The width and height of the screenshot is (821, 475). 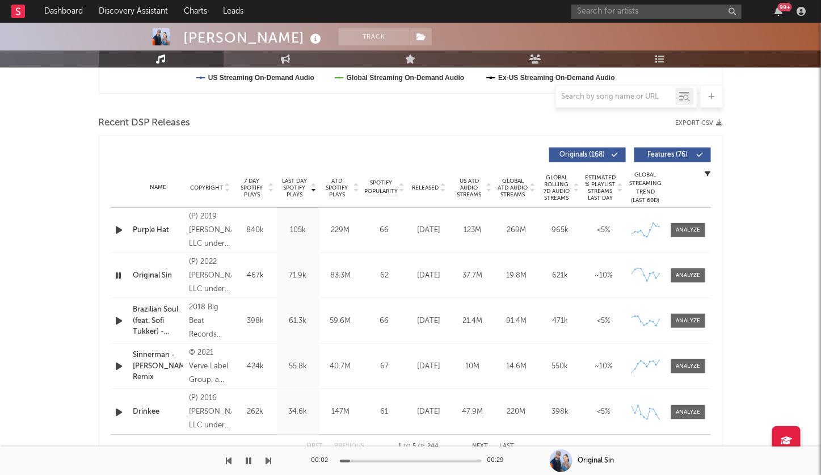 What do you see at coordinates (699, 123) in the screenshot?
I see `button: Export CSV` at bounding box center [699, 123].